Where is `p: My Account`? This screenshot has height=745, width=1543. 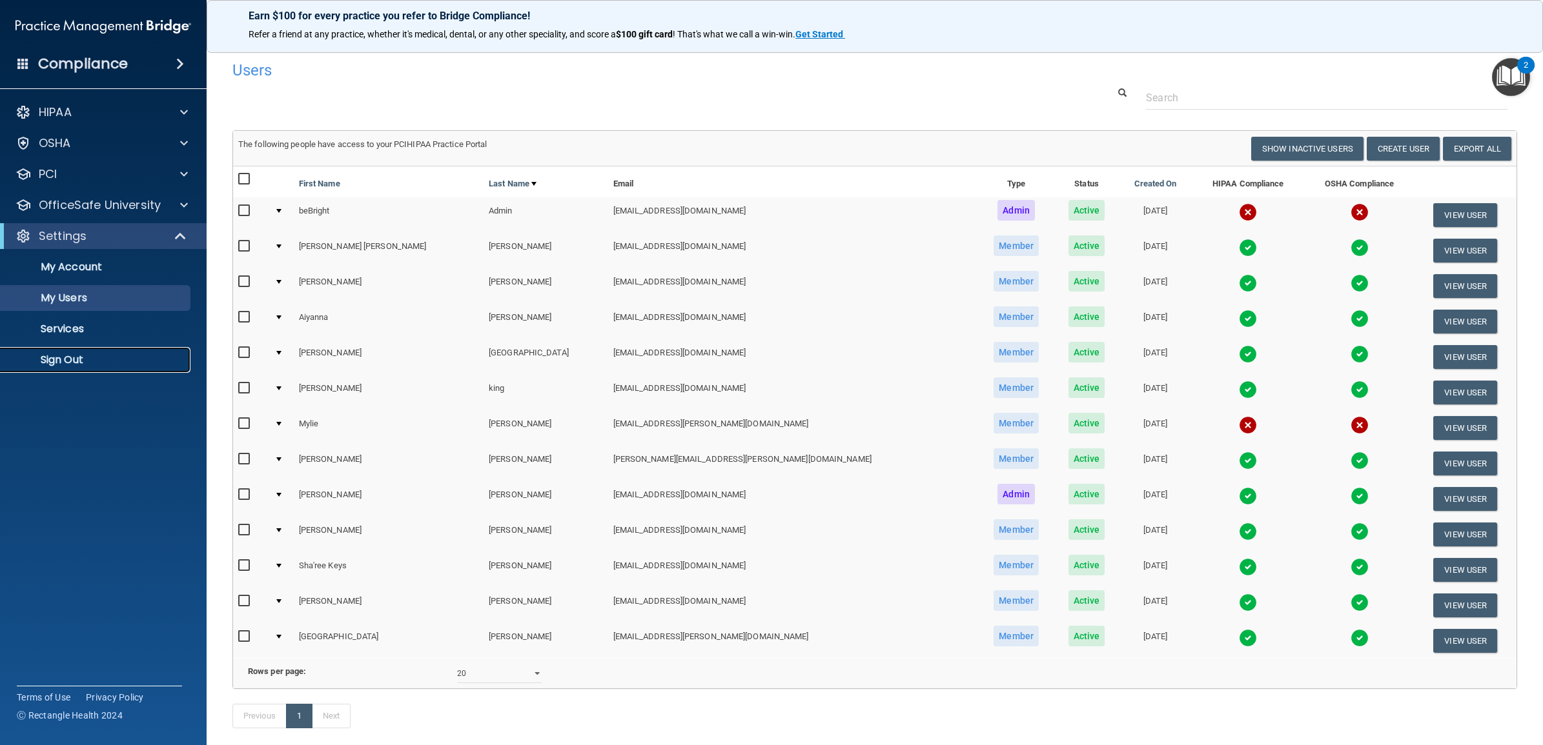
p: My Account is located at coordinates (96, 267).